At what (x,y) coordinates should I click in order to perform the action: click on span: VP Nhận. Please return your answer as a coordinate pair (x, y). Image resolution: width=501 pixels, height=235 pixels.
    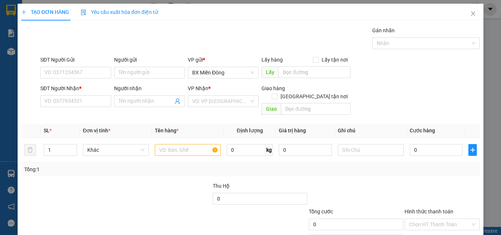
    Looking at the image, I should click on (198, 88).